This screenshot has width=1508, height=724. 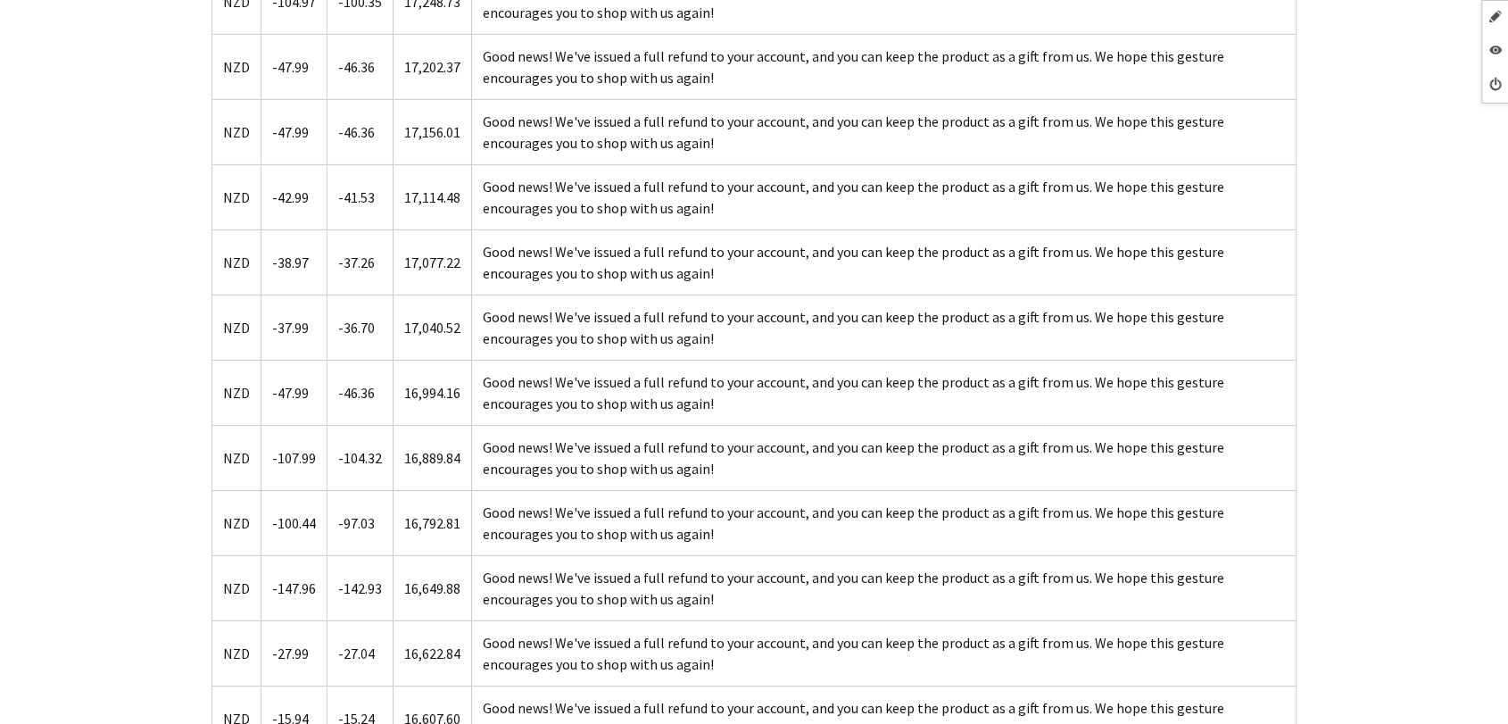 I want to click on td: -147.96, so click(x=294, y=587).